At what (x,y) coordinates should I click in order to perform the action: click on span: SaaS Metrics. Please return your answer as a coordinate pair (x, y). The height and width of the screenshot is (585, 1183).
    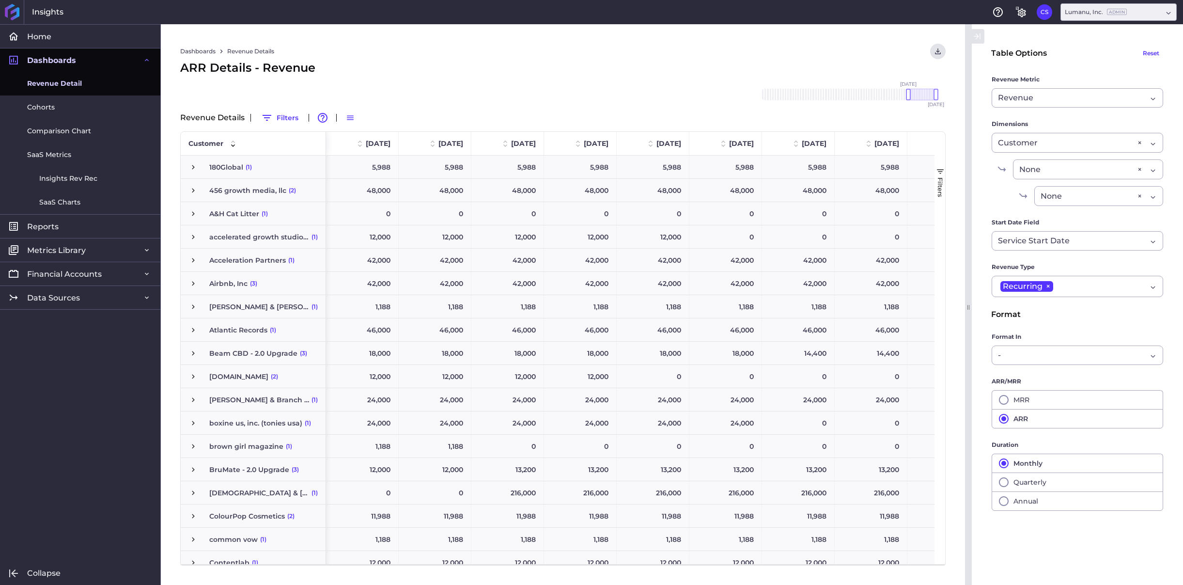
    Looking at the image, I should click on (49, 154).